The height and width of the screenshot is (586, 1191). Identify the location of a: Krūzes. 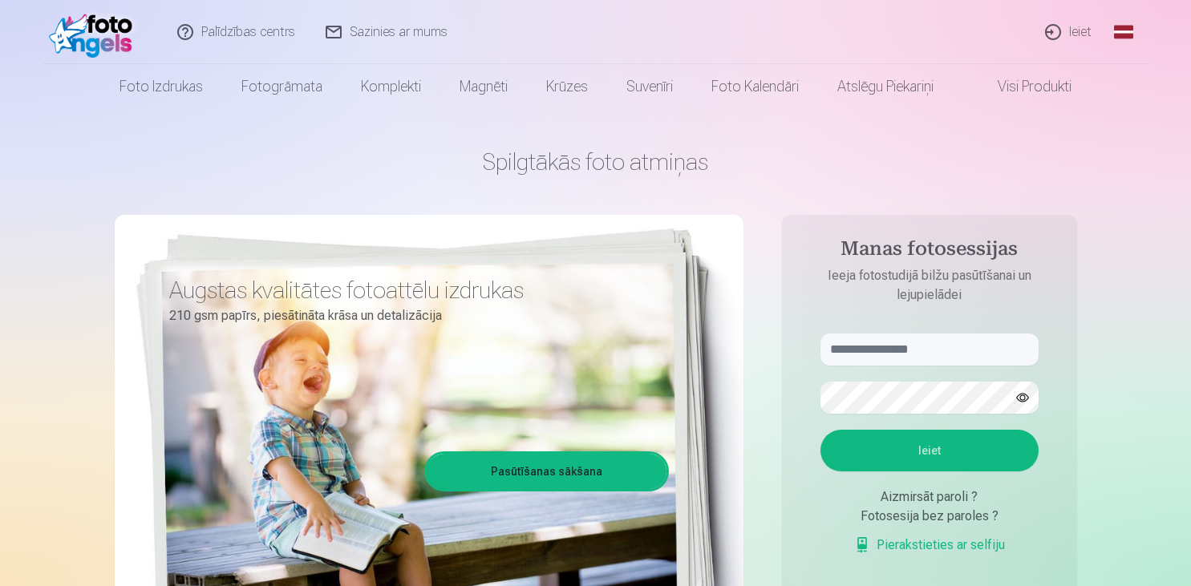
(567, 87).